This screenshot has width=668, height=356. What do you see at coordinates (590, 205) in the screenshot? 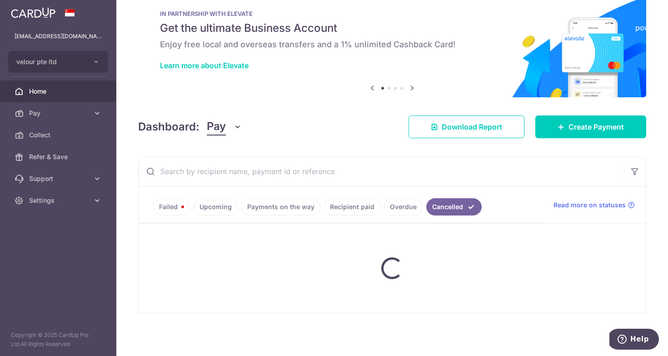
I see `span: Read more on statuses` at bounding box center [590, 205].